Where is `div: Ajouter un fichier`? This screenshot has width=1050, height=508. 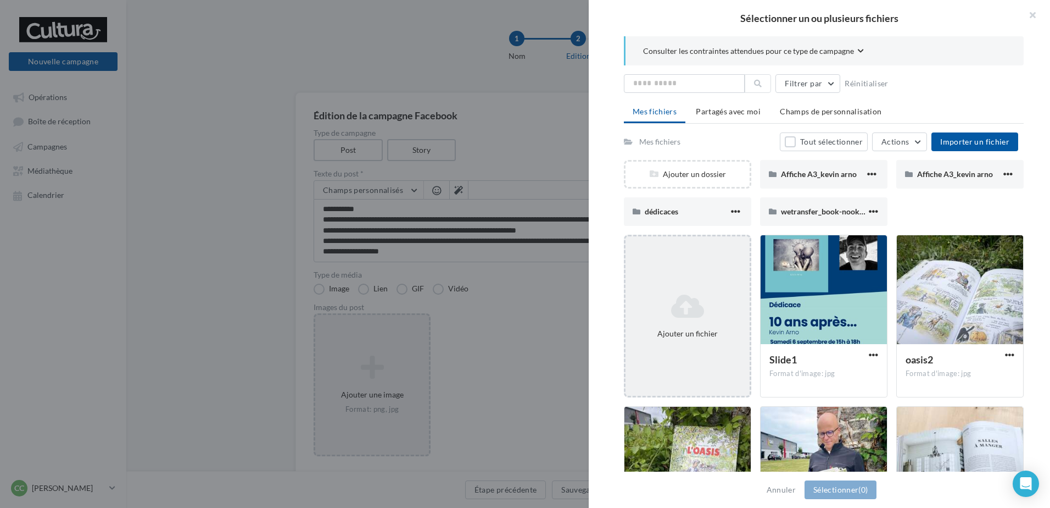 div: Ajouter un fichier is located at coordinates (688, 333).